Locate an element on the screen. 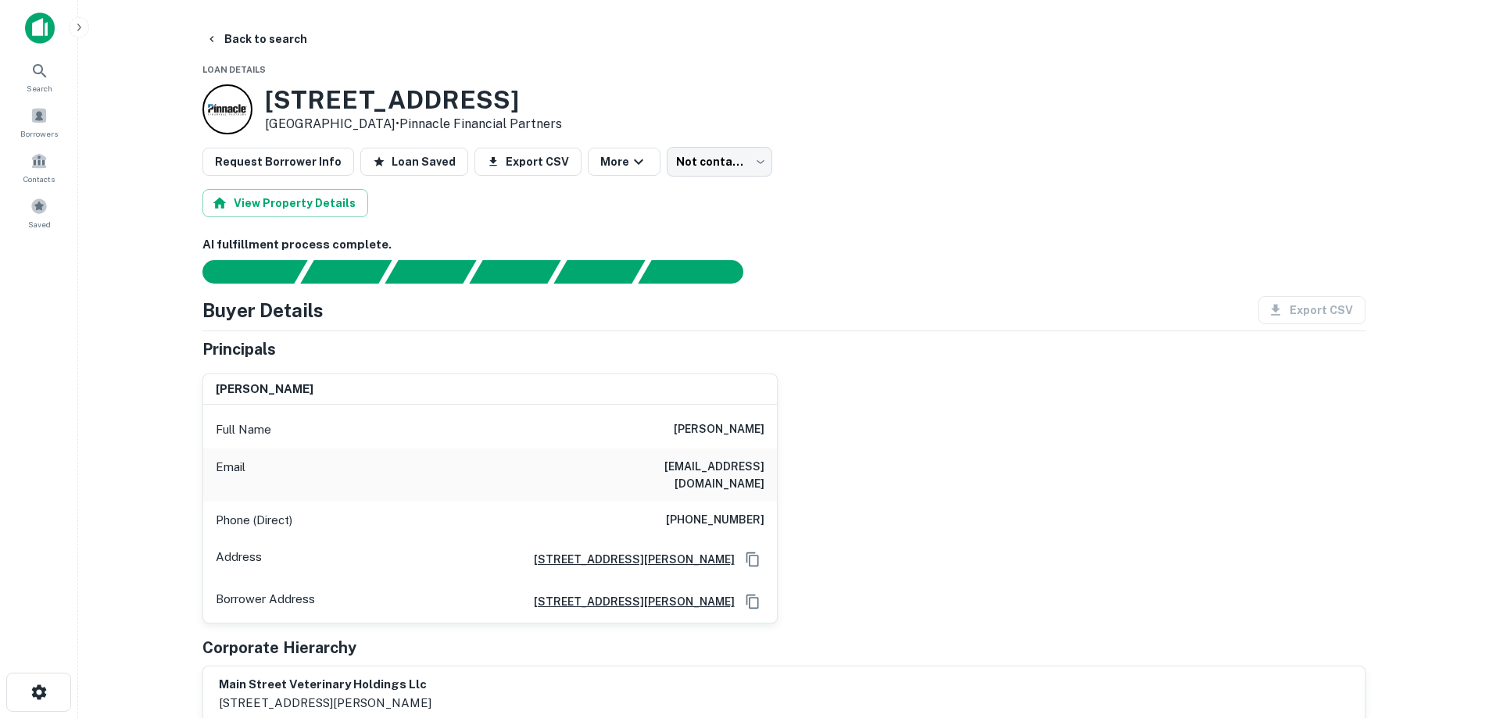 The height and width of the screenshot is (718, 1489). span: Borrowers is located at coordinates (39, 134).